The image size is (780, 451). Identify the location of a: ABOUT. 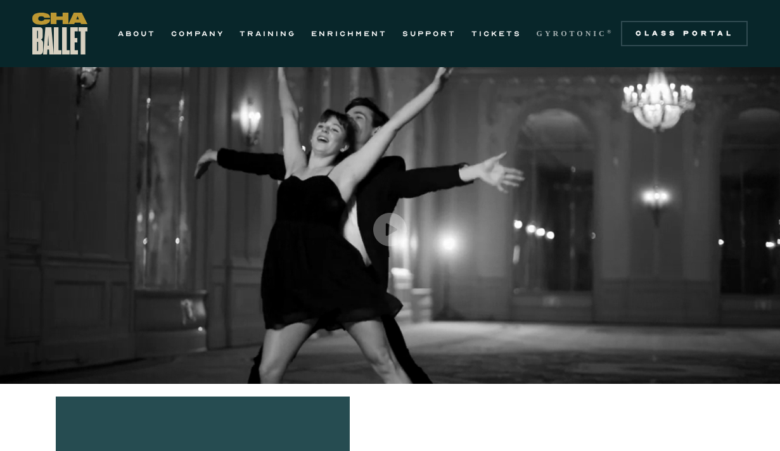
(137, 34).